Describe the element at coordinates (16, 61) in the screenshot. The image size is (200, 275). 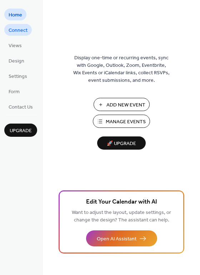
I see `span: Design` at that location.